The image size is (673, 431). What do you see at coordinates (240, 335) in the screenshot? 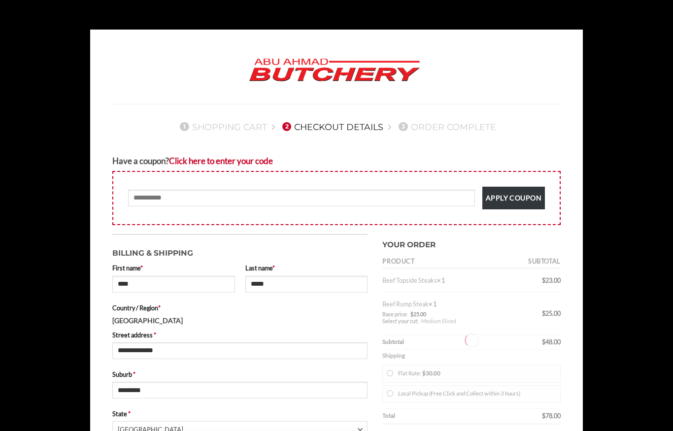
I see `label: Street address` at bounding box center [240, 335].